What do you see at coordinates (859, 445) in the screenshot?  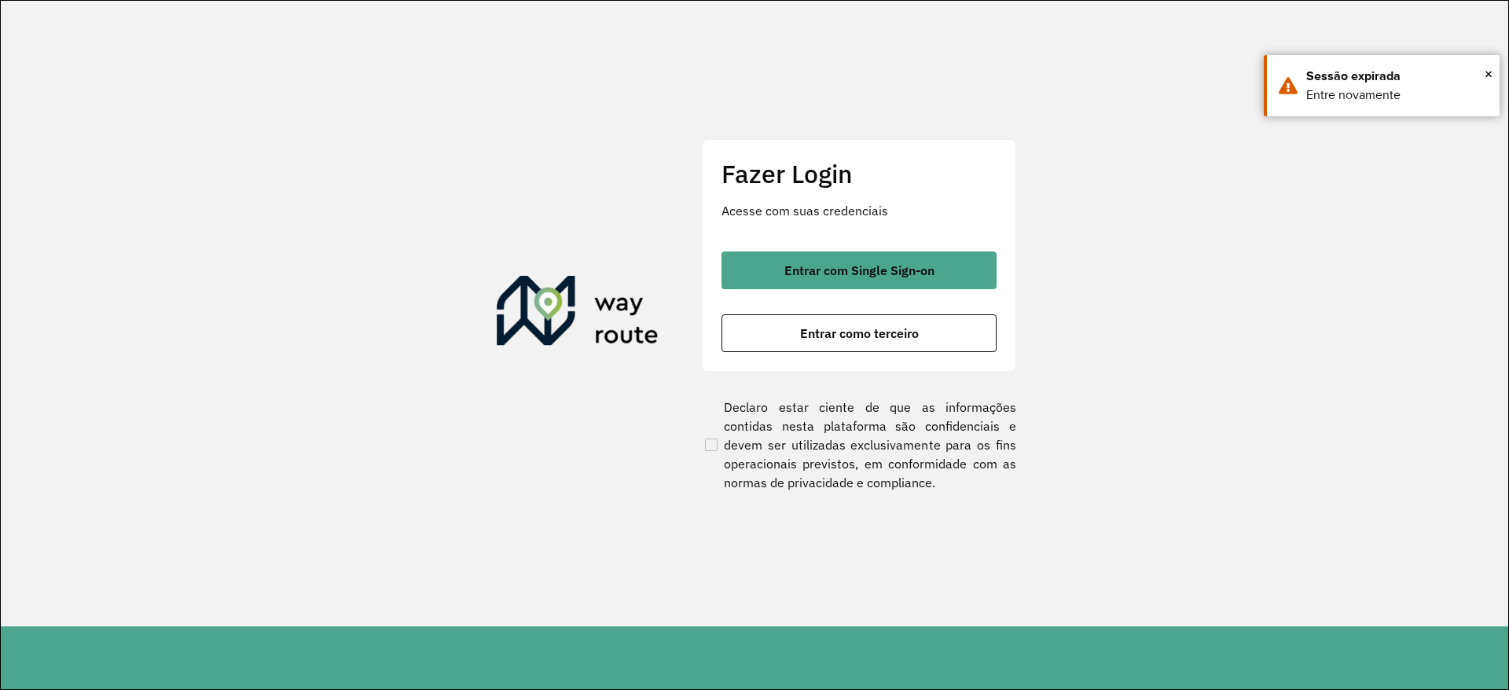 I see `label: Declaro estar ciente de que as informações contidas nesta plataforma são confidenciais e devem se...` at bounding box center [859, 445].